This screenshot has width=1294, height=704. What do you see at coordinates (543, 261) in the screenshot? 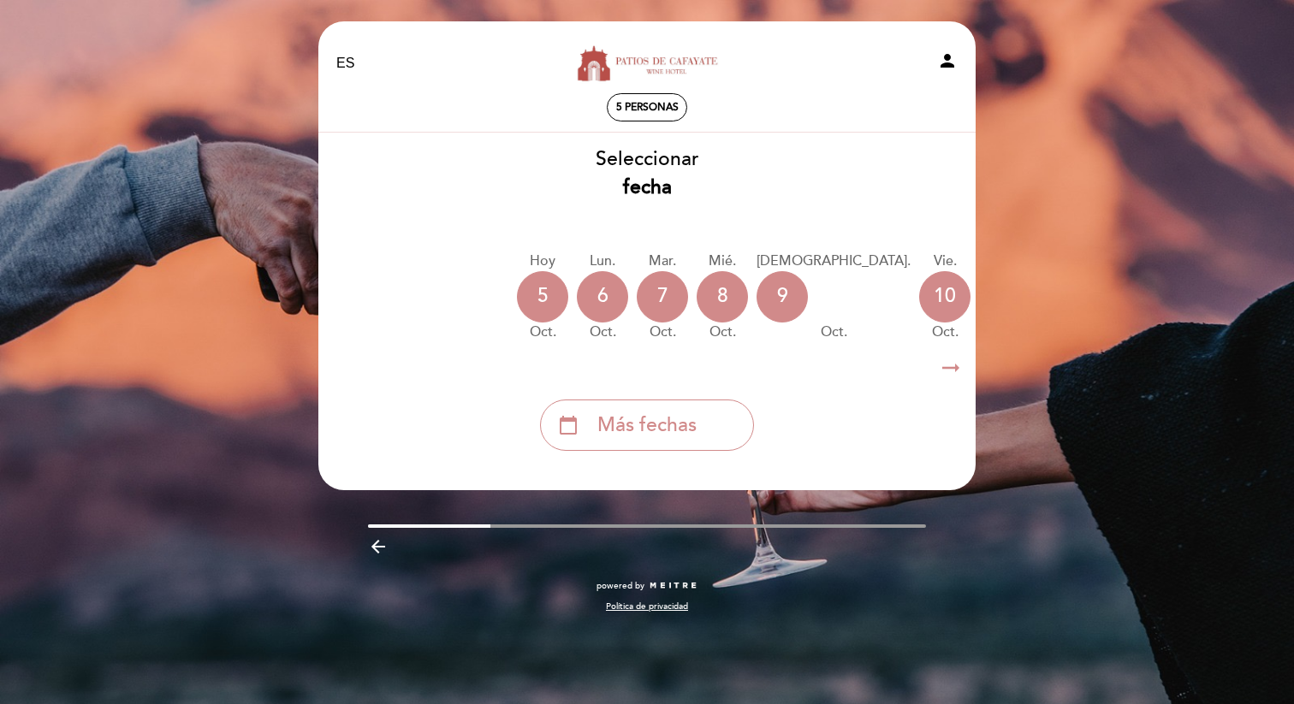
I see `div: Hoy` at bounding box center [543, 261].